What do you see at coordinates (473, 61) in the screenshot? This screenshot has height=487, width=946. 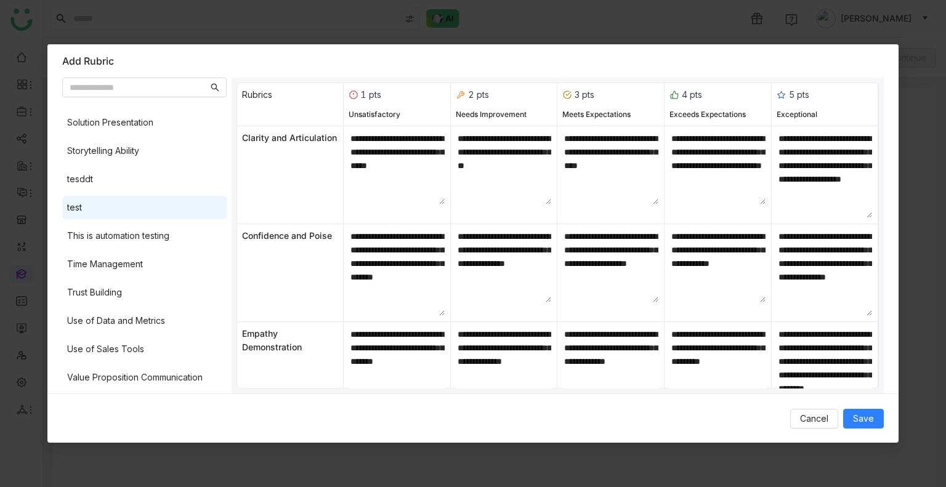 I see `div: Add Rubric` at bounding box center [473, 61].